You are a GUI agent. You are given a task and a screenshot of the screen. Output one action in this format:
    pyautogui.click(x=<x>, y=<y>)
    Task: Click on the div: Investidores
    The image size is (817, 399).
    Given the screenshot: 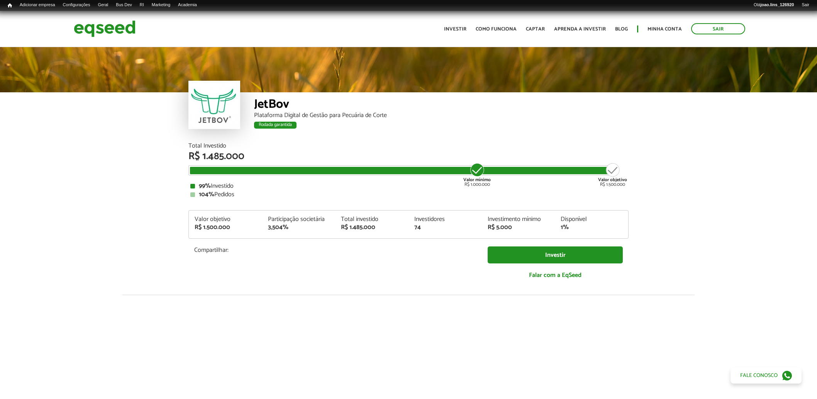 What is the action you would take?
    pyautogui.click(x=445, y=219)
    